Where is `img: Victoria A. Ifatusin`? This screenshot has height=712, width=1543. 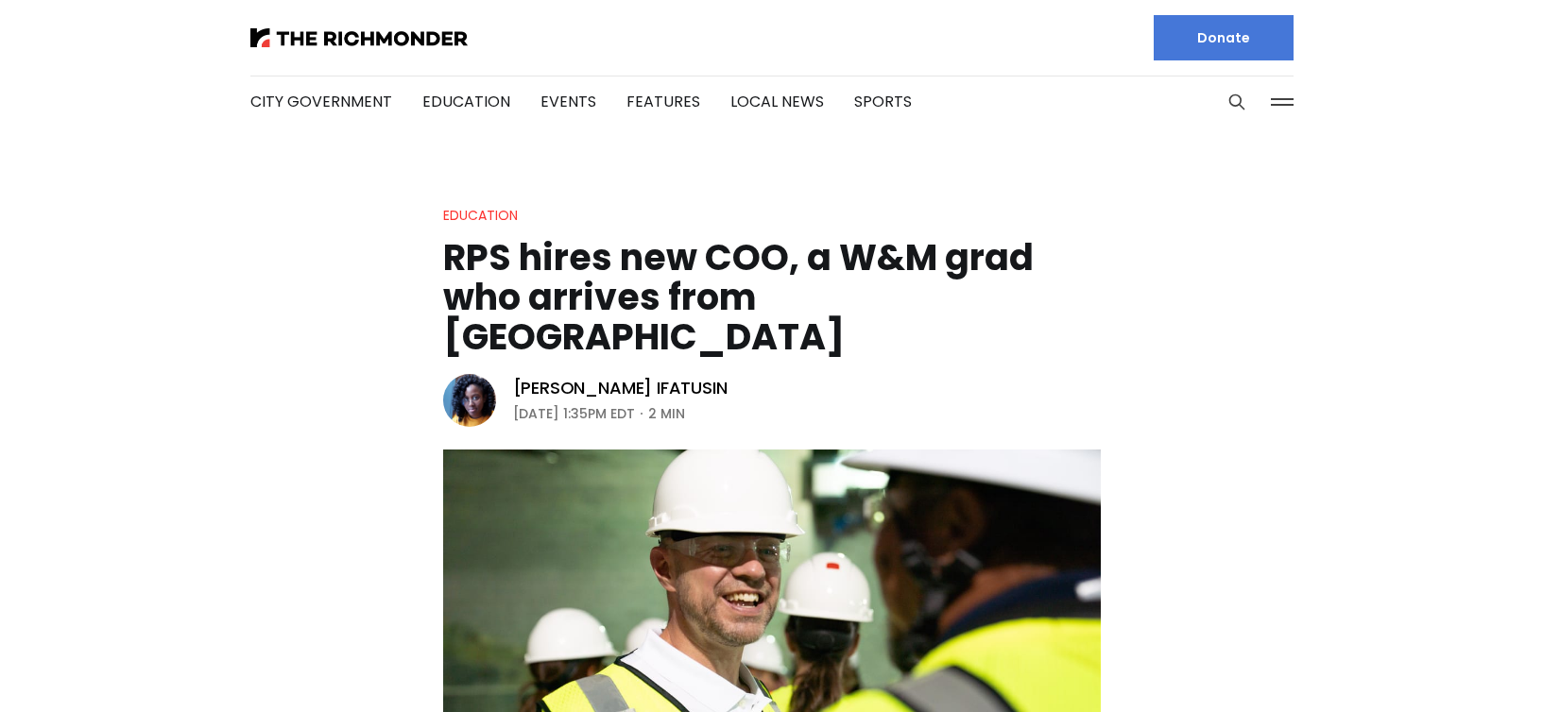
img: Victoria A. Ifatusin is located at coordinates (469, 401).